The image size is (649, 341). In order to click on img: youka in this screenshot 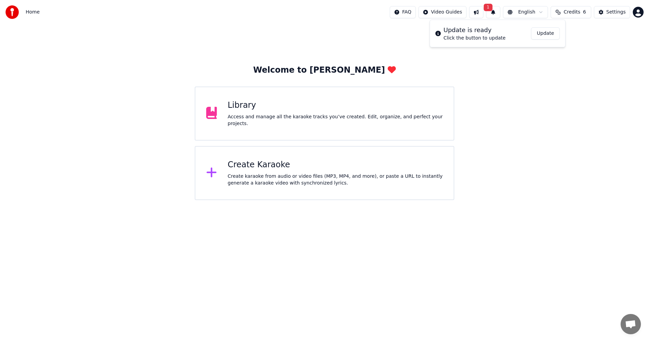, I will do `click(12, 12)`.